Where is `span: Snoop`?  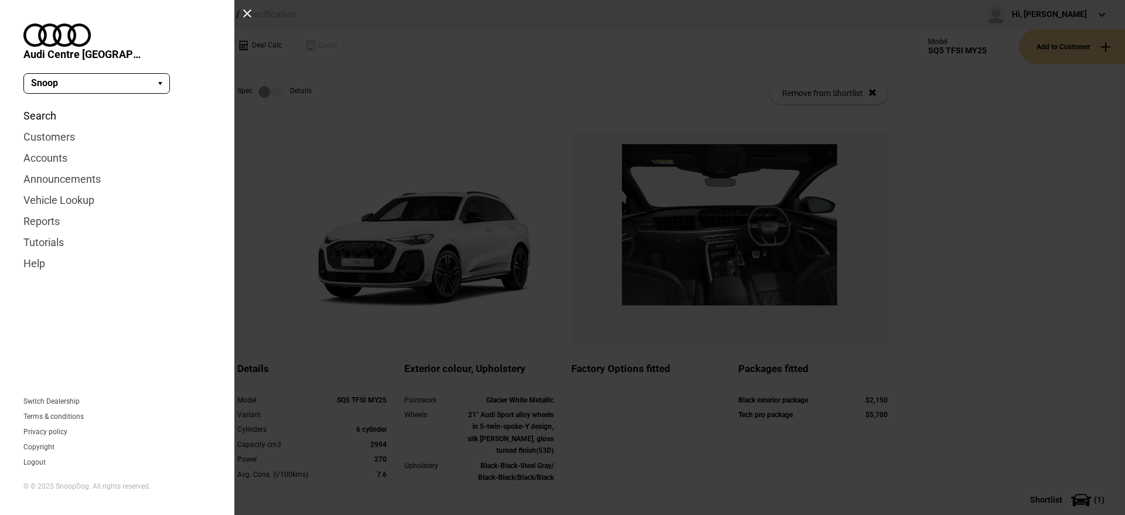
span: Snoop is located at coordinates (45, 83).